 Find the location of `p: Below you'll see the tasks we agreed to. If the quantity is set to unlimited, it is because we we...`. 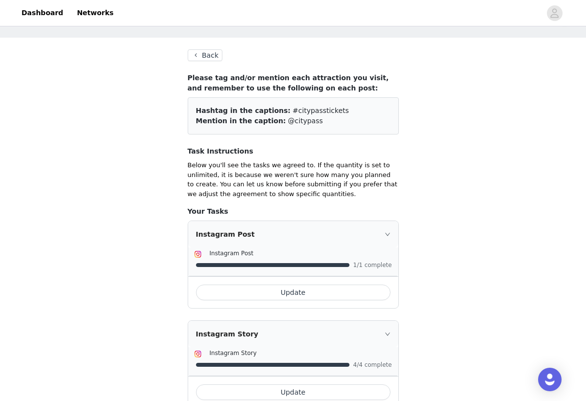

p: Below you'll see the tasks we agreed to. If the quantity is set to unlimited, it is because we we... is located at coordinates (293, 179).